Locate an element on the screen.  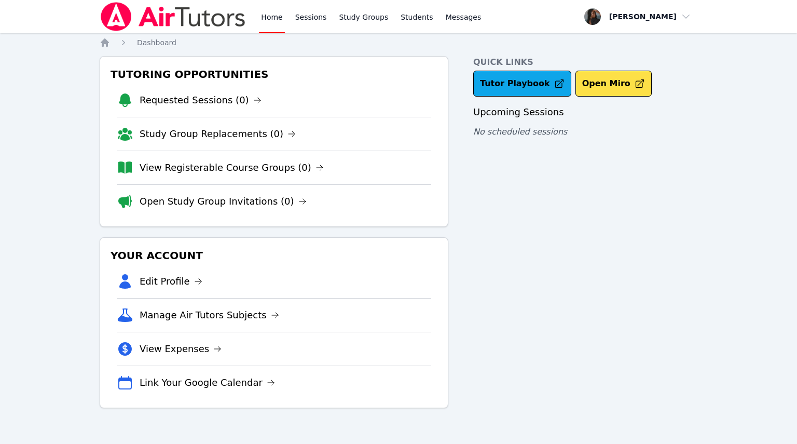
a: Study Group Replacements (0) is located at coordinates (218, 134).